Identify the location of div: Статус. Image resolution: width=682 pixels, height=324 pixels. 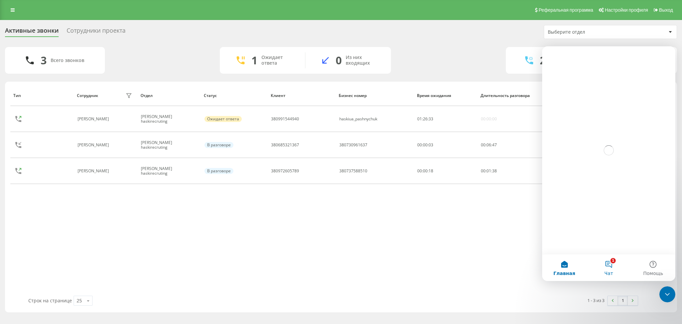
(234, 96).